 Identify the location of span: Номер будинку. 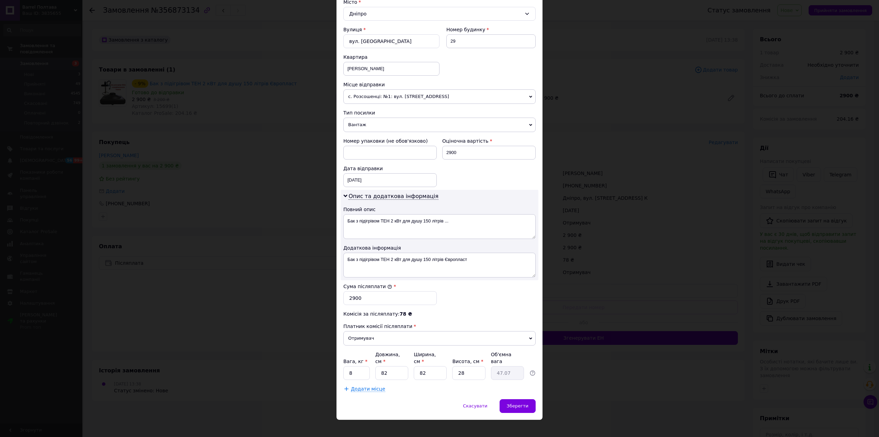
(466, 30).